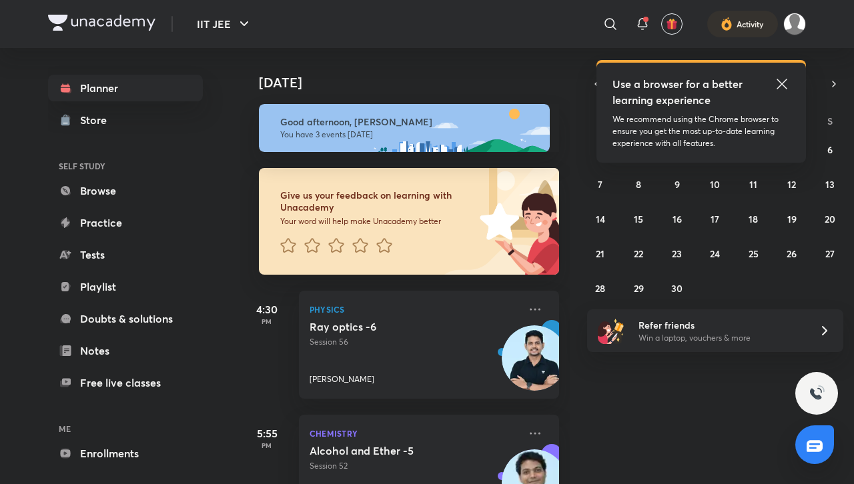 This screenshot has width=854, height=484. Describe the element at coordinates (600, 253) in the screenshot. I see `button: September 21, 2025` at that location.